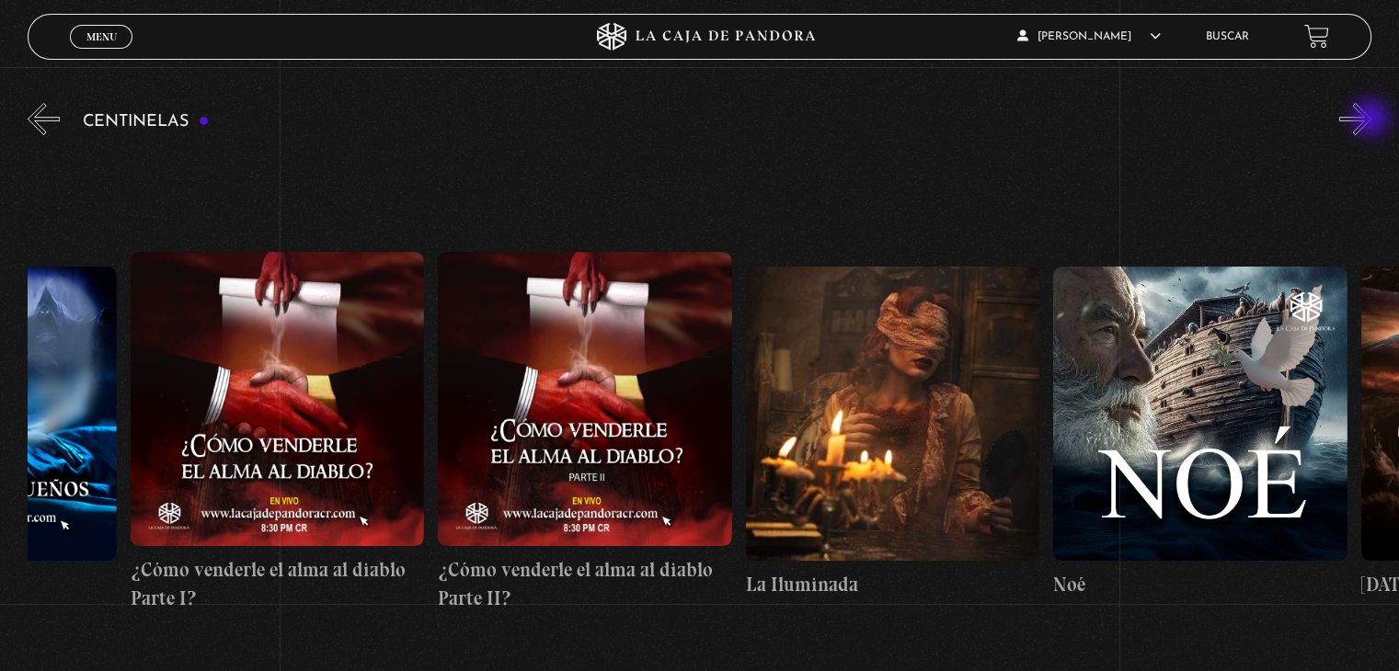  Describe the element at coordinates (1354, 119) in the screenshot. I see `button: Next` at that location.